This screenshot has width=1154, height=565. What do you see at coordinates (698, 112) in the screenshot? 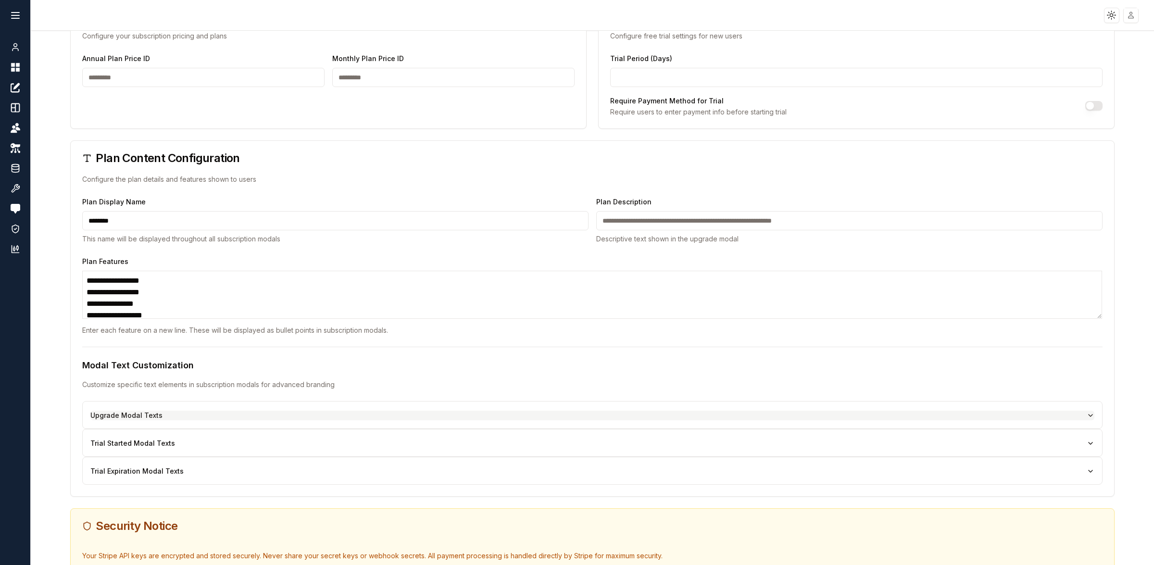
I see `p: Require users to enter payment info before starting trial` at bounding box center [698, 112].